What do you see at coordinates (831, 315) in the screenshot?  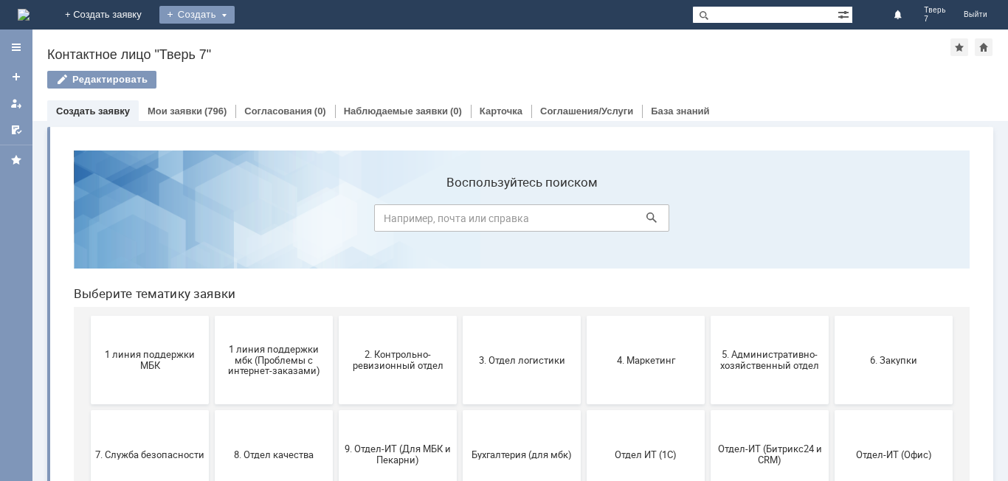 I see `span: Отдел-ИТ (Офис)` at bounding box center [831, 315].